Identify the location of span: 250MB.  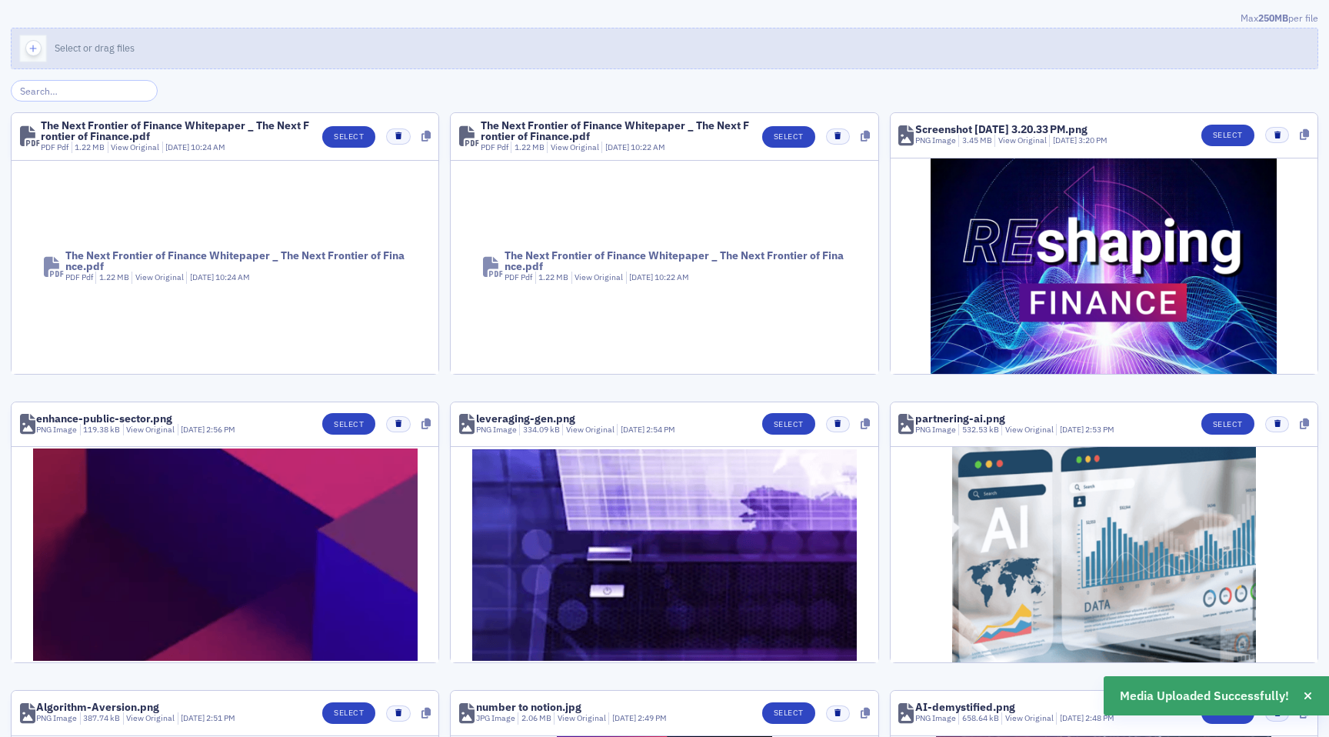
(1273, 18).